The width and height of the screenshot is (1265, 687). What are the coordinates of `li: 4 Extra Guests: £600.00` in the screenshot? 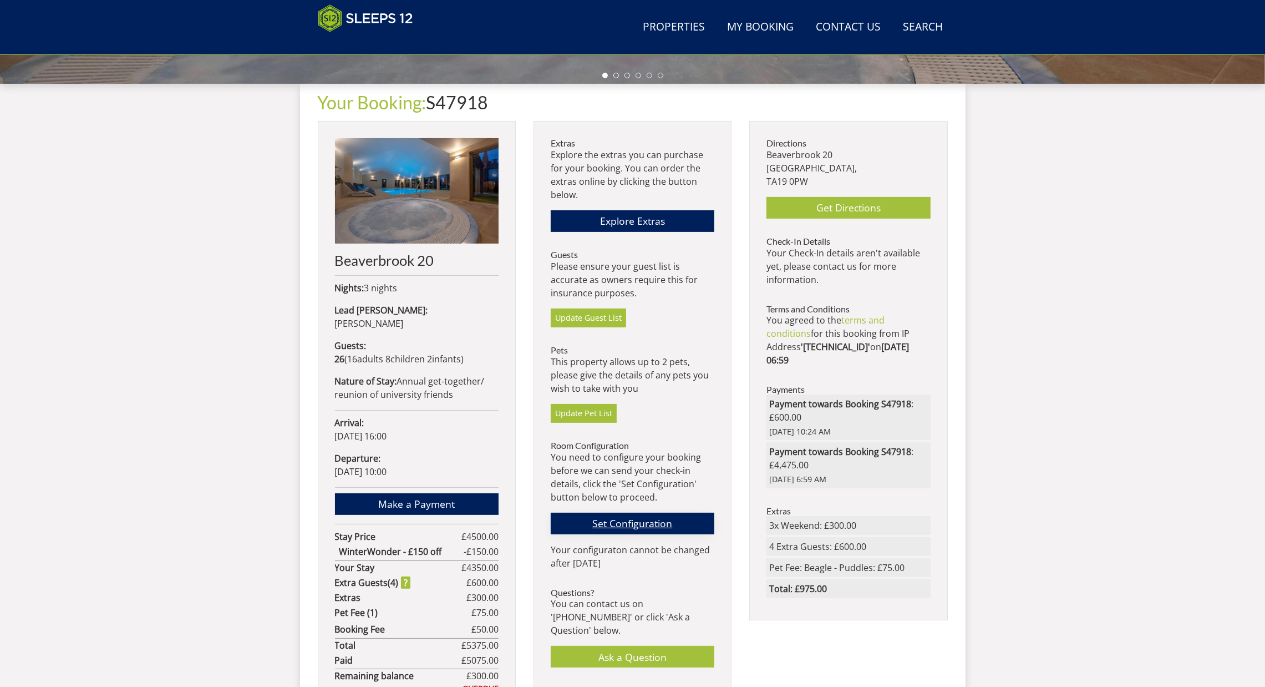 It's located at (848, 546).